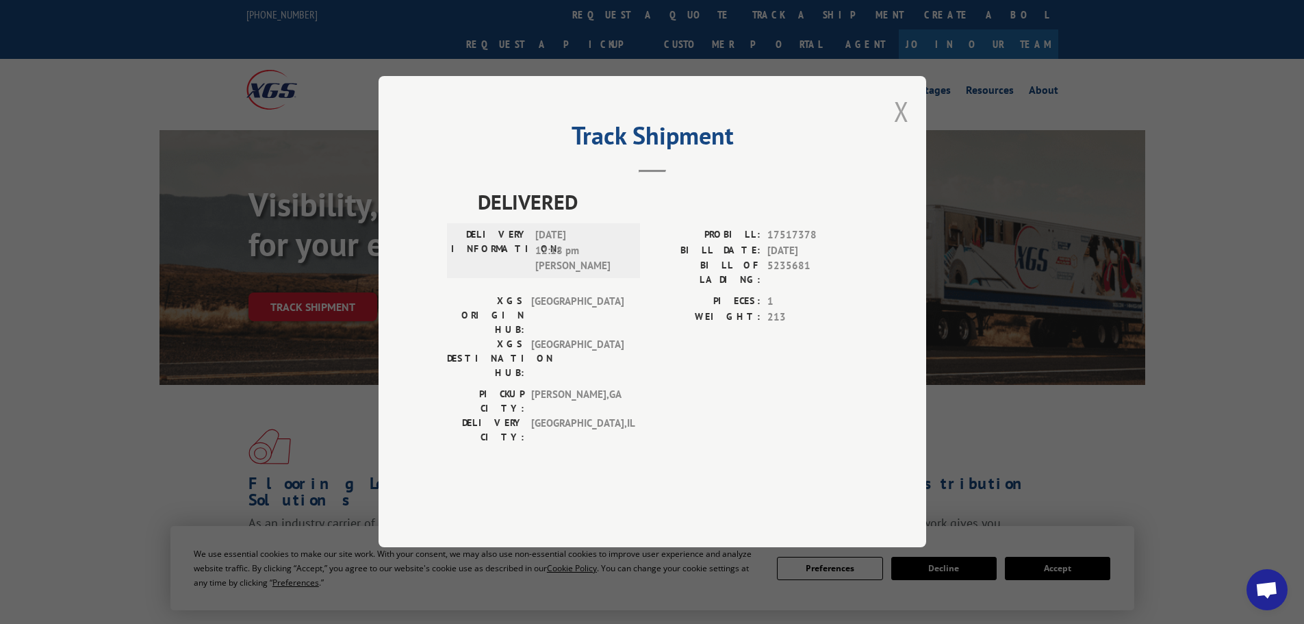 The width and height of the screenshot is (1304, 624). Describe the element at coordinates (707, 273) in the screenshot. I see `label: BILL OF LADING:` at that location.